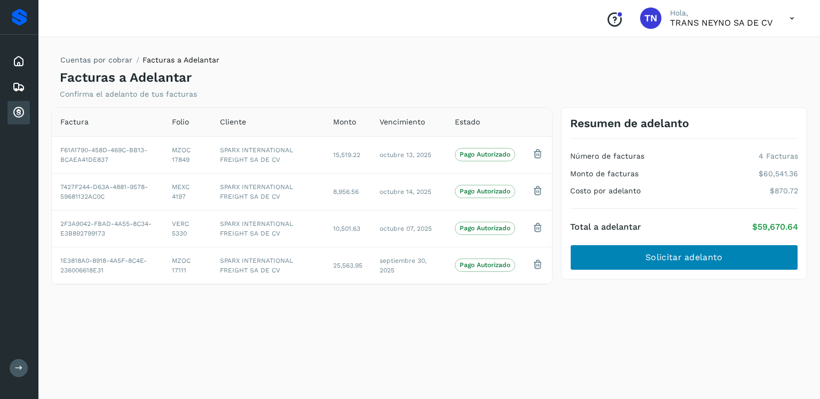 The height and width of the screenshot is (399, 820). Describe the element at coordinates (107, 265) in the screenshot. I see `td: 1E3818A0-8918-4A5F-8C4E-236006618E31` at that location.